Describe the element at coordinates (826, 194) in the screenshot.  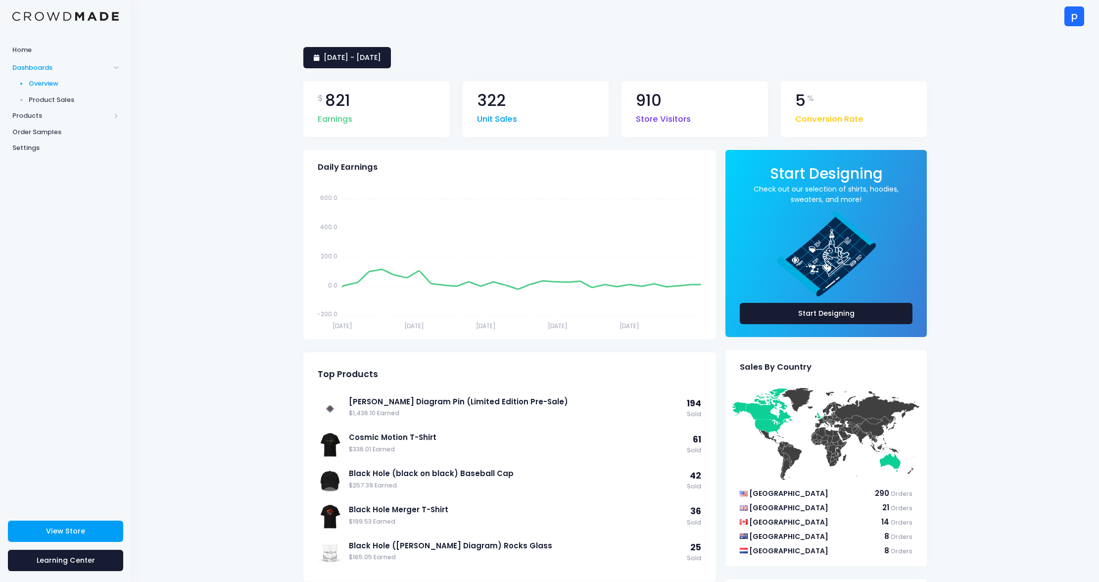
I see `a: Check out our selection of shirts, hoodies, sweaters, and more!` at that location.